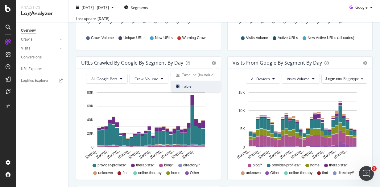 Image resolution: width=380 pixels, height=187 pixels. Describe the element at coordinates (277, 63) in the screenshot. I see `div: Visits from Google By Segment By Day` at that location.